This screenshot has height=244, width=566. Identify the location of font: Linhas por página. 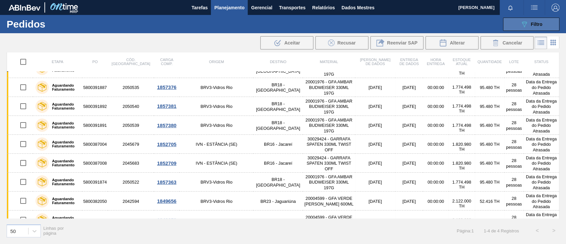
(54, 231).